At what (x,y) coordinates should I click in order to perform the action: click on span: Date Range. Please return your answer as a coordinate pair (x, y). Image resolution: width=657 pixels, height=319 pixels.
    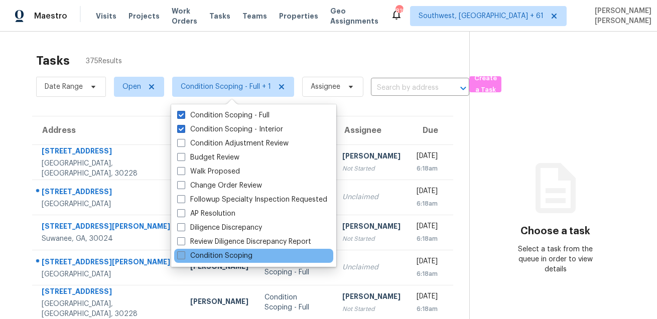
    Looking at the image, I should click on (64, 87).